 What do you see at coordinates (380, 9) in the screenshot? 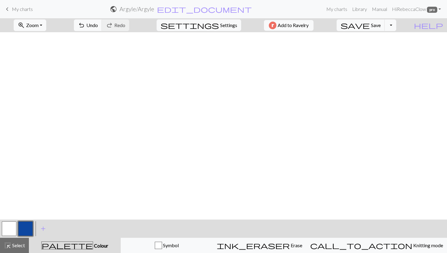
I see `a: Manual` at bounding box center [380, 9].